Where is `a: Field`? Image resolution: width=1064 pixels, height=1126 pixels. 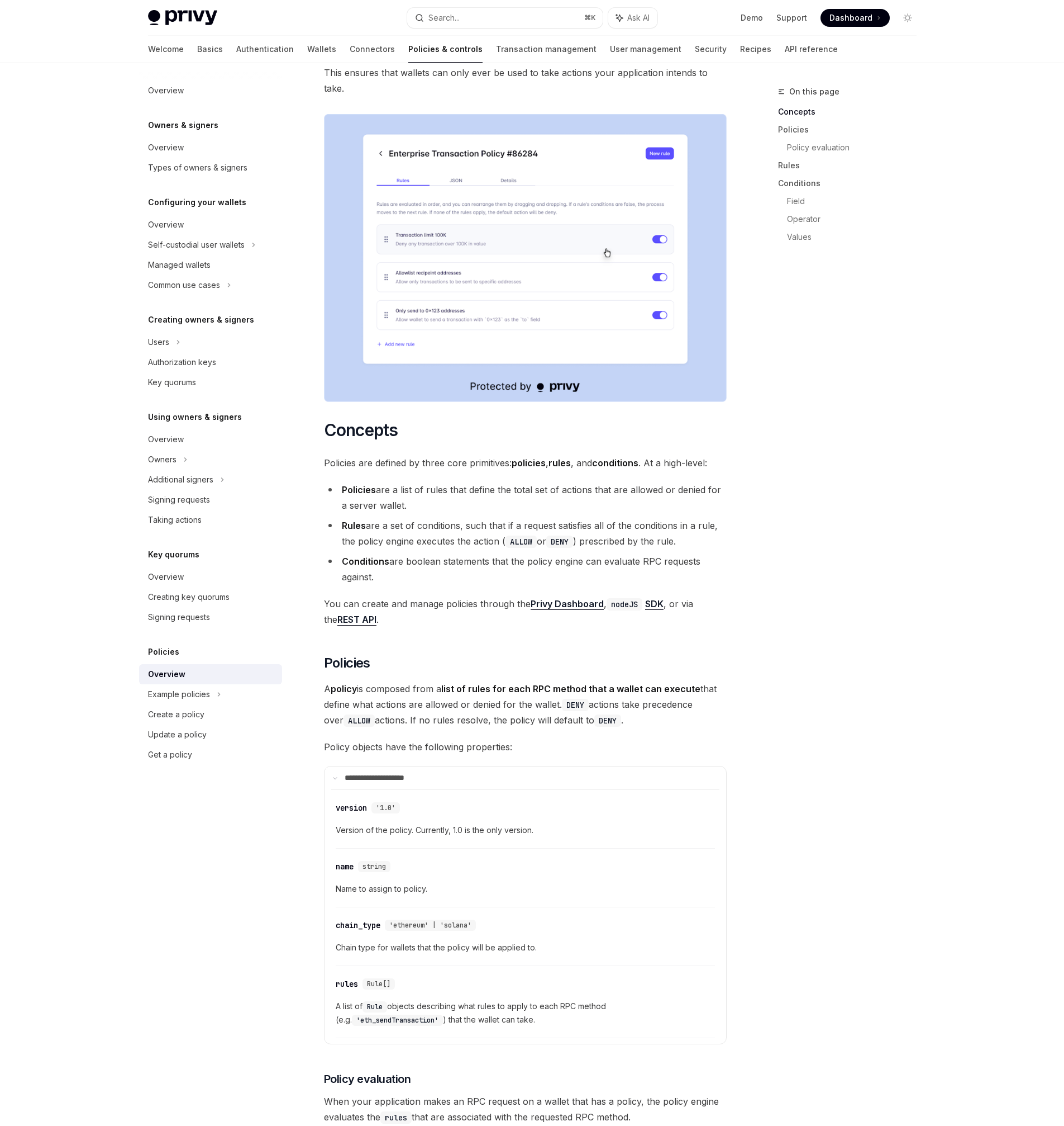
a: Field is located at coordinates (856, 201).